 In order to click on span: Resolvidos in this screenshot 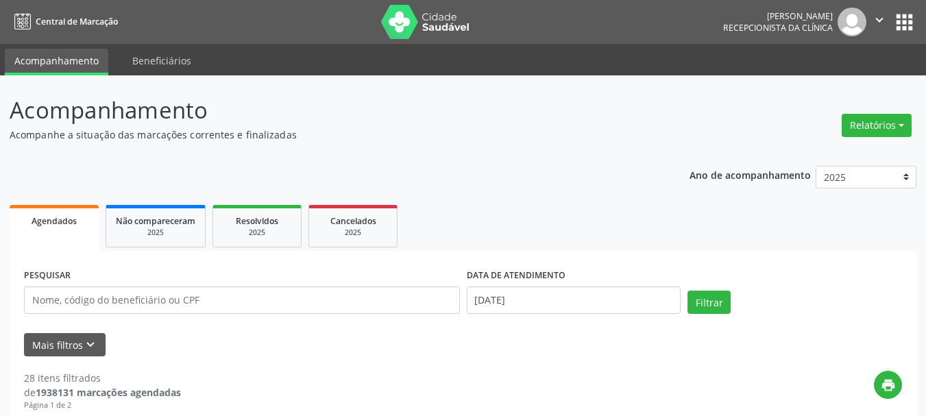, I will do `click(257, 221)`.